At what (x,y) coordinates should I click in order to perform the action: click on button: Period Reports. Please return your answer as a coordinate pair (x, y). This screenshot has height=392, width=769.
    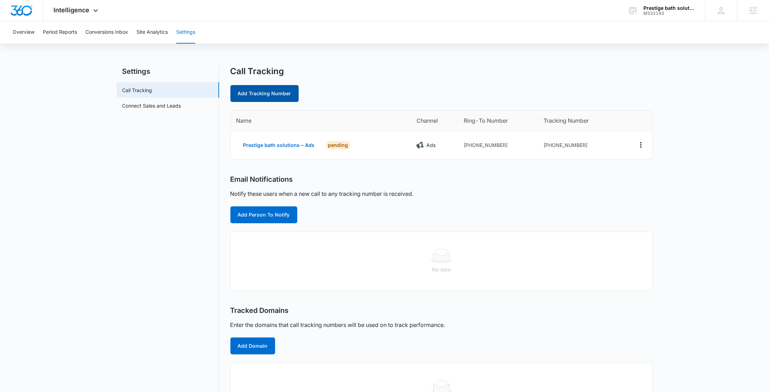
    Looking at the image, I should click on (60, 32).